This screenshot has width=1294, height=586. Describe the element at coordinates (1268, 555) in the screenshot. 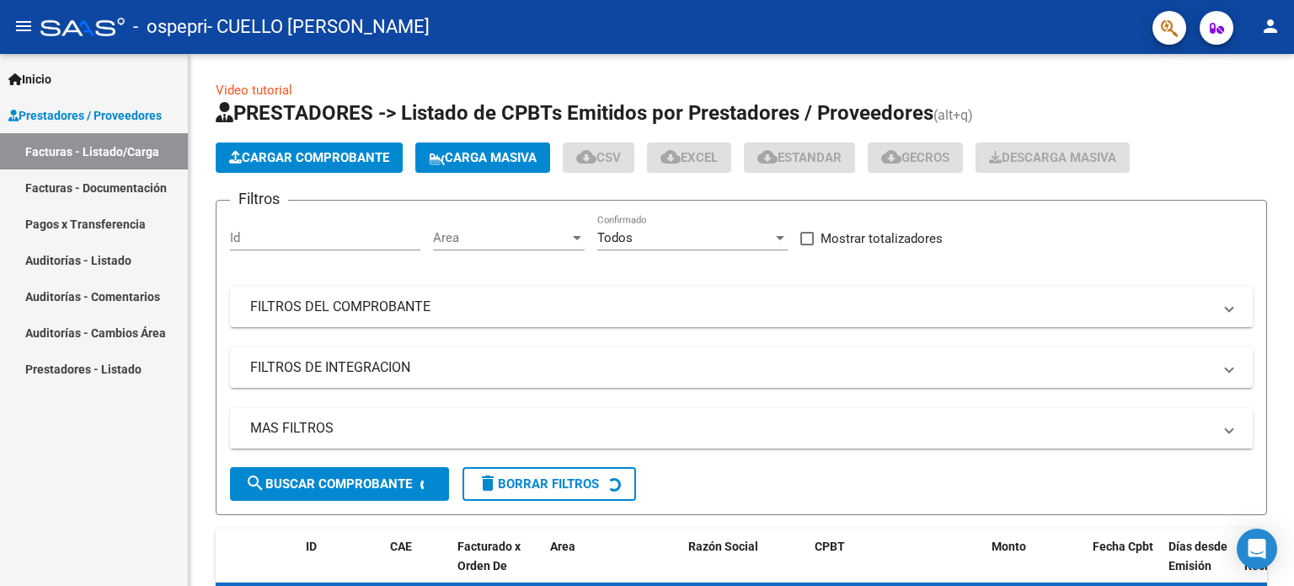

I see `span: Fecha Recibido` at that location.